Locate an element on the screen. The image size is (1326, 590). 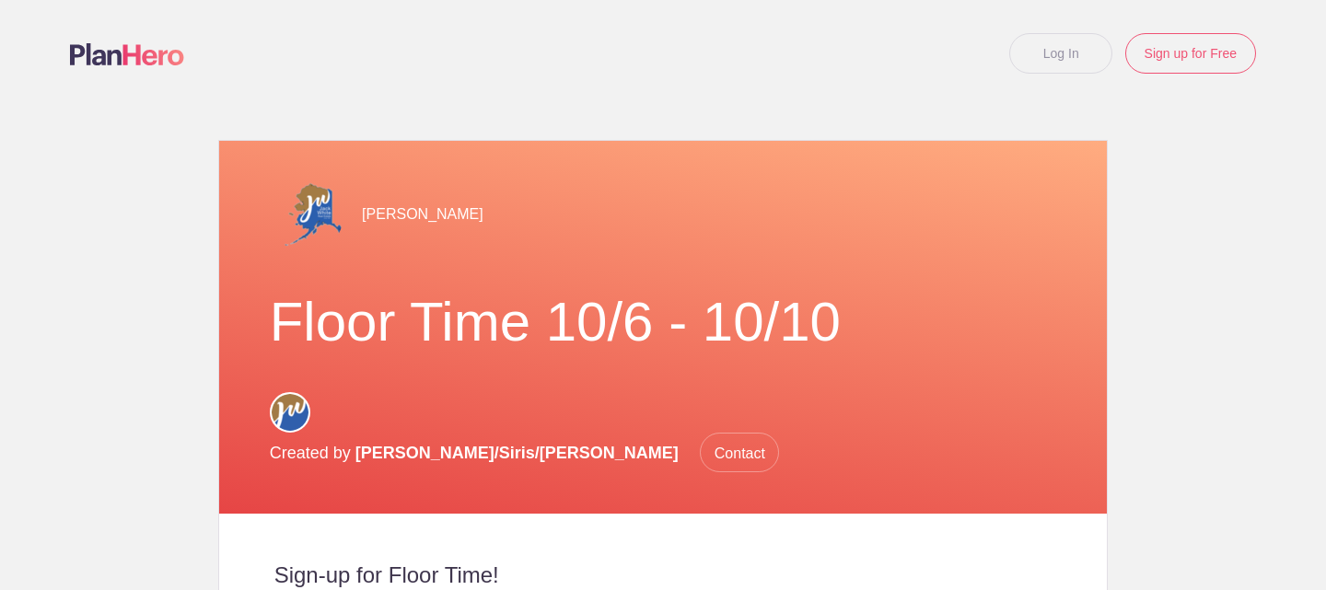
p: Created by is located at coordinates (524, 453).